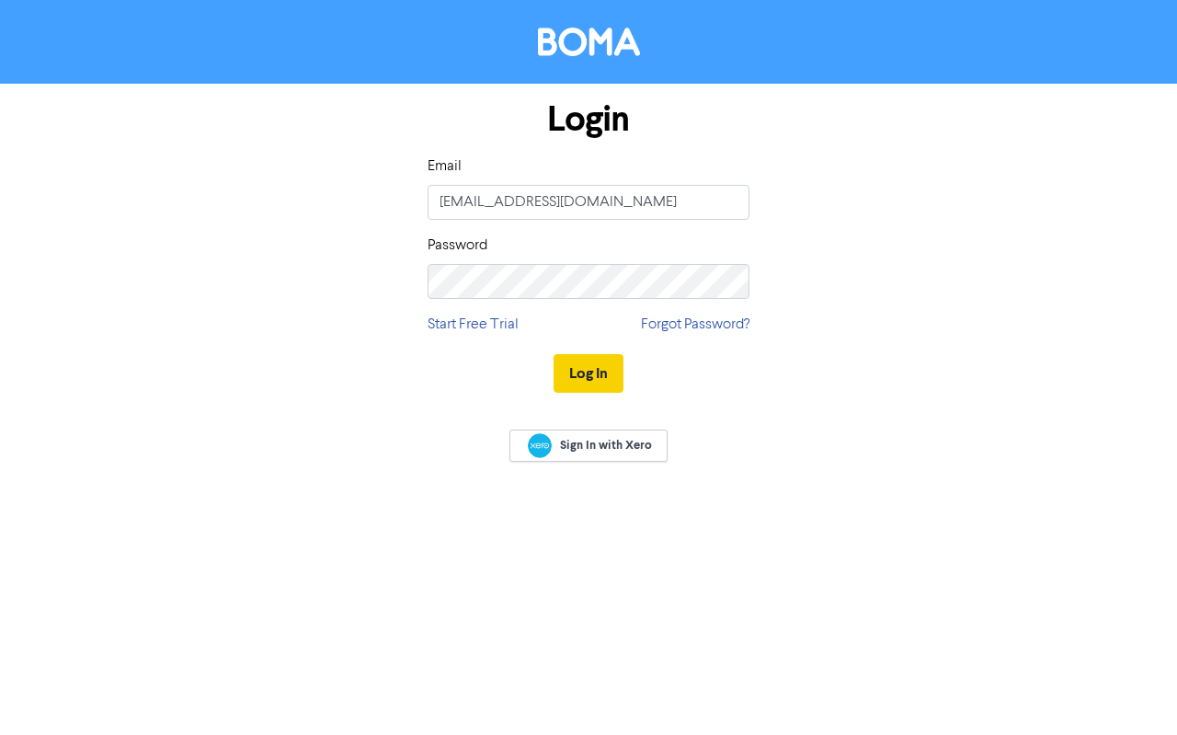 The width and height of the screenshot is (1177, 735). What do you see at coordinates (444, 166) in the screenshot?
I see `label: Email` at bounding box center [444, 166].